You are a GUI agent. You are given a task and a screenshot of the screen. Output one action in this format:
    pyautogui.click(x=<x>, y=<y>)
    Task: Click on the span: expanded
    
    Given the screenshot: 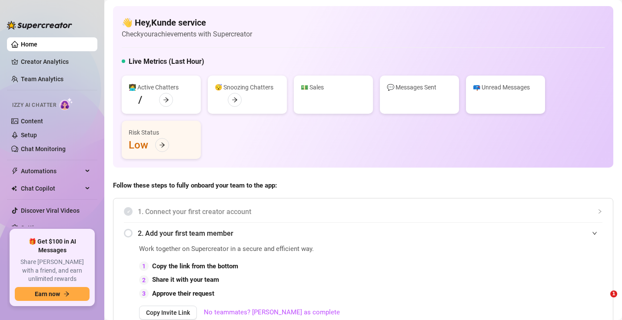 What is the action you would take?
    pyautogui.click(x=594, y=233)
    